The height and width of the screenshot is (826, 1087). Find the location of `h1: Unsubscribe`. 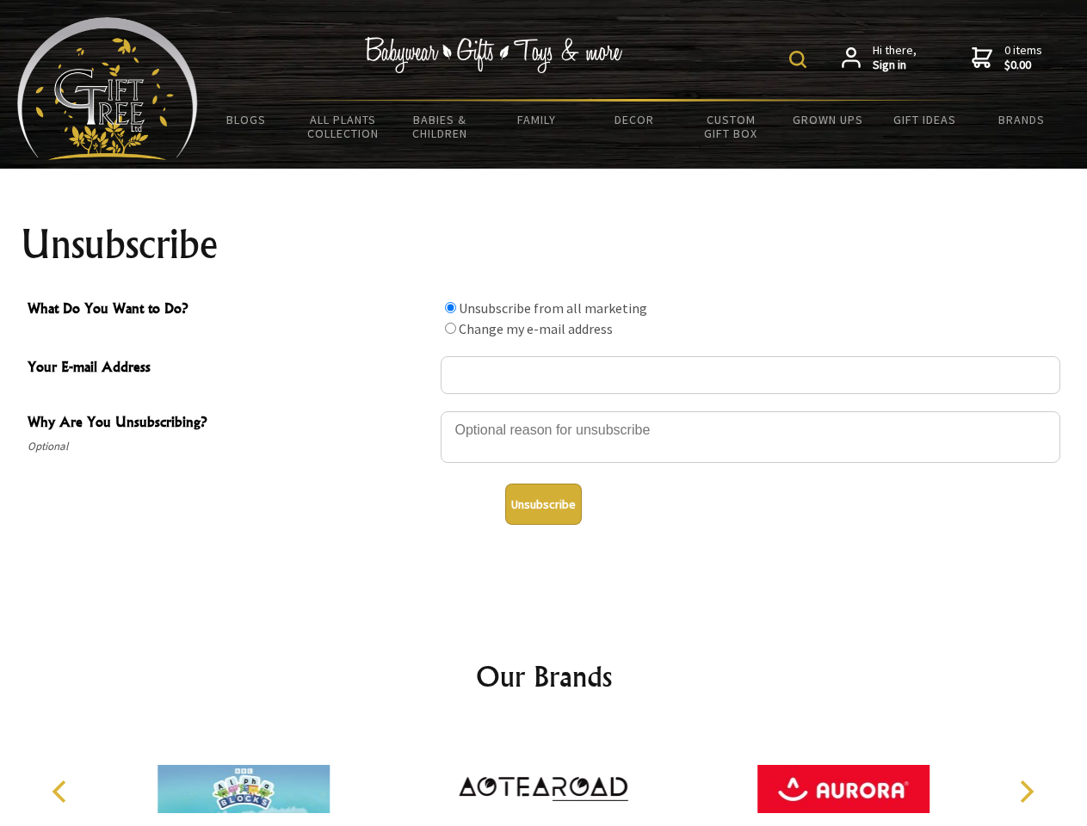

h1: Unsubscribe is located at coordinates (544, 244).